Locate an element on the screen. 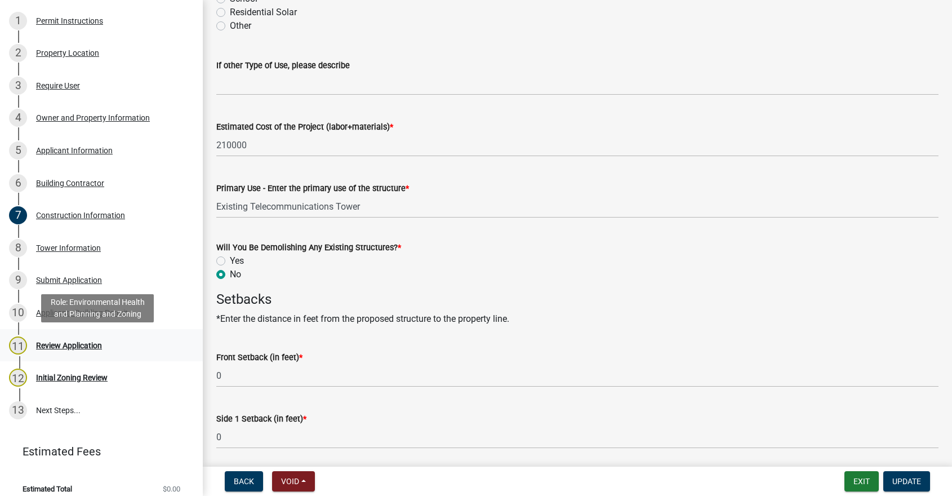 The height and width of the screenshot is (496, 952). div: Initial Zoning Review is located at coordinates (72, 377).